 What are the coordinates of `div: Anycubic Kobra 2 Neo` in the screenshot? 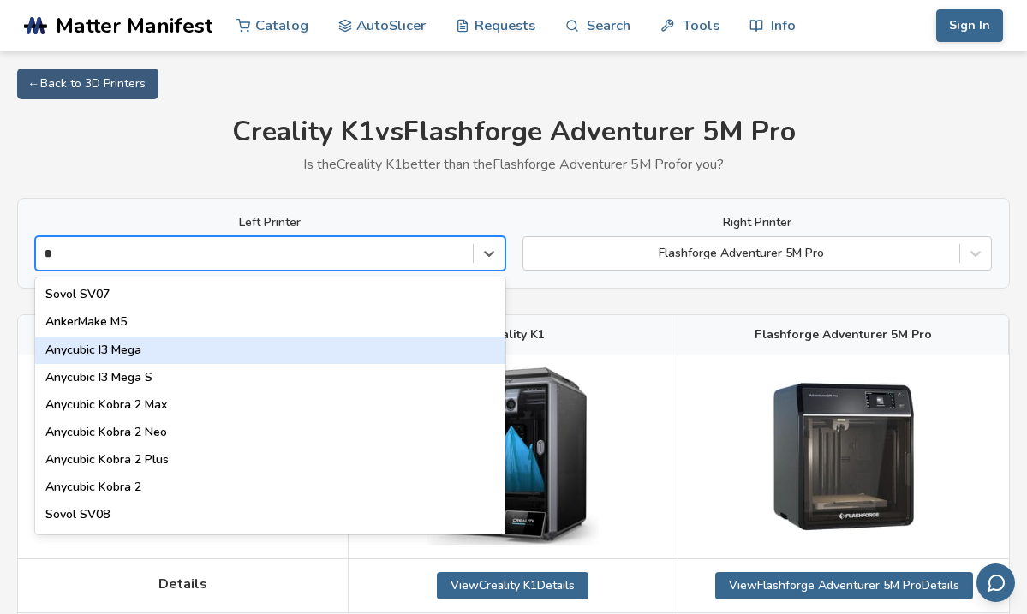 It's located at (270, 433).